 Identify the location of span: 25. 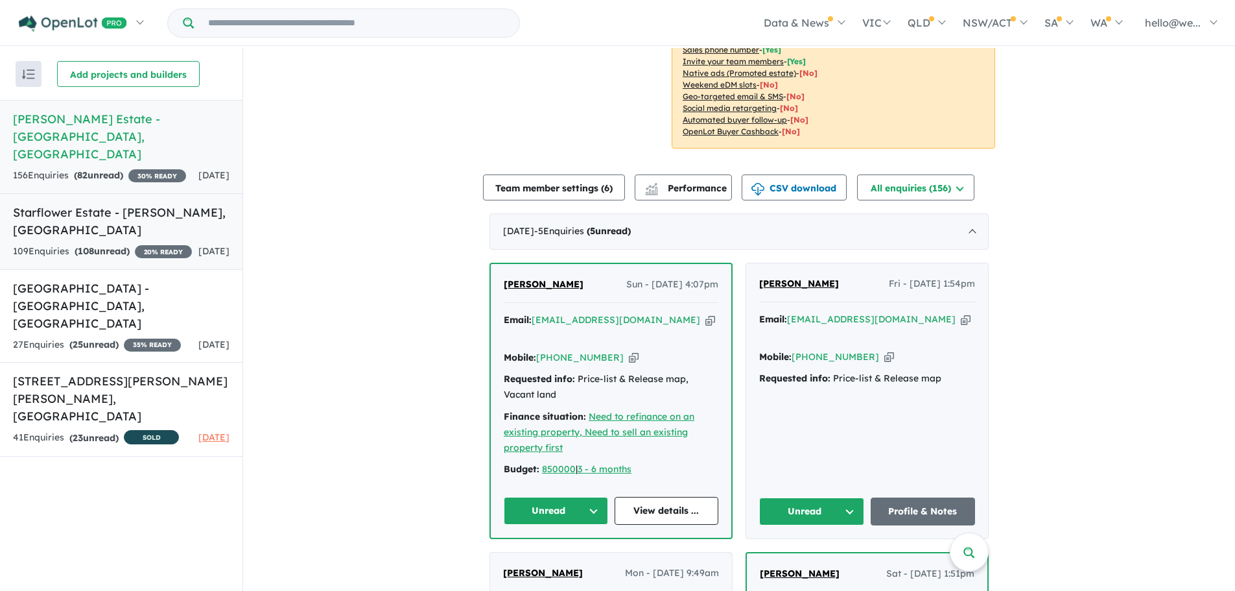
(78, 344).